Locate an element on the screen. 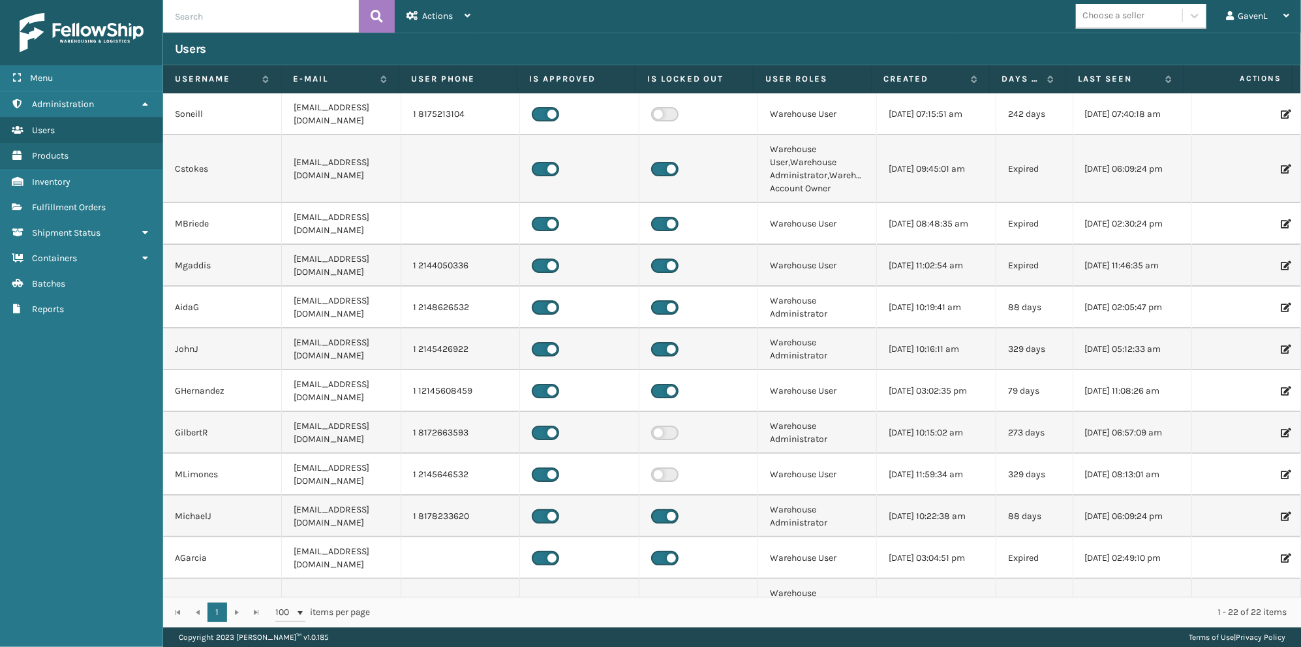 This screenshot has width=1301, height=647. span: Reports is located at coordinates (48, 309).